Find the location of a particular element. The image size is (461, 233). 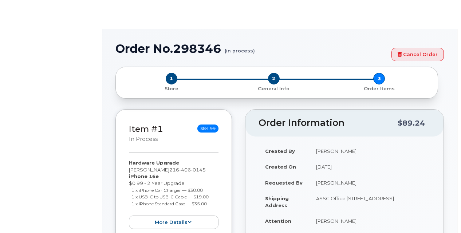

strong: Created On is located at coordinates (280, 167).